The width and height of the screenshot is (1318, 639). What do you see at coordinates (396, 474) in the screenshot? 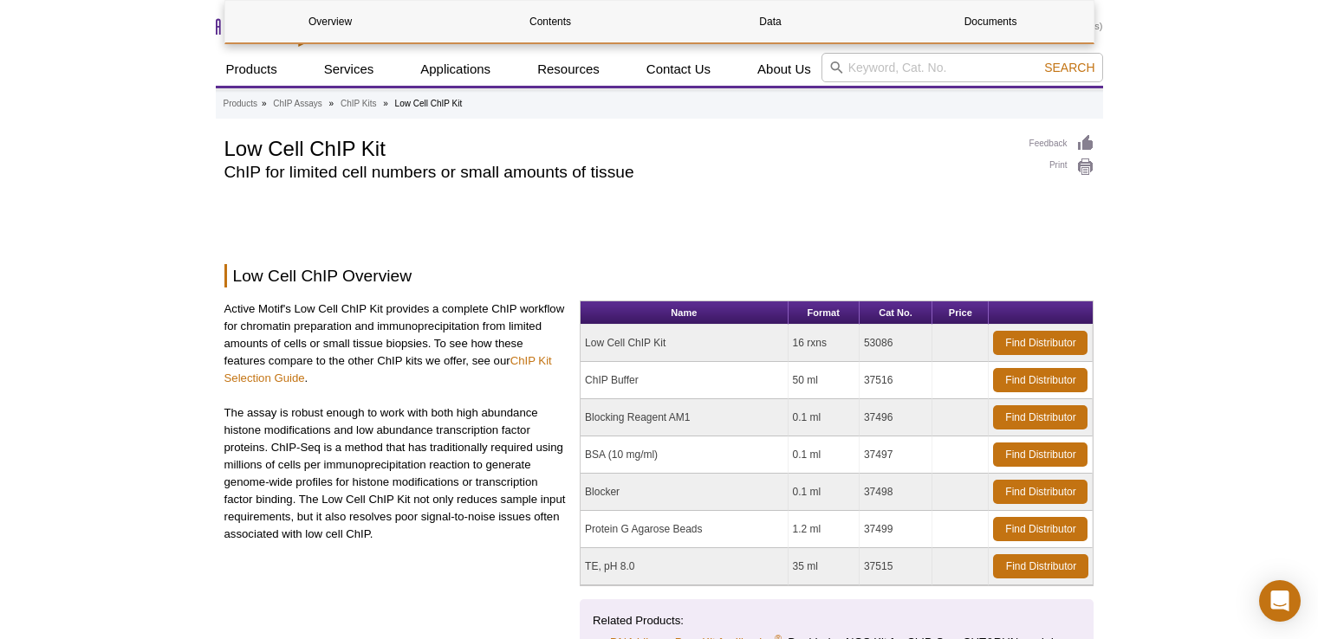
I see `p: The assay is robust enough to work with both high abundance histone modifications and low abundan...` at bounding box center [396, 474].